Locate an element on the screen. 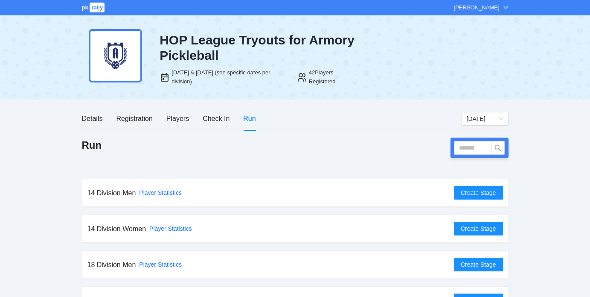 The height and width of the screenshot is (297, 590). div: Registration is located at coordinates (134, 118).